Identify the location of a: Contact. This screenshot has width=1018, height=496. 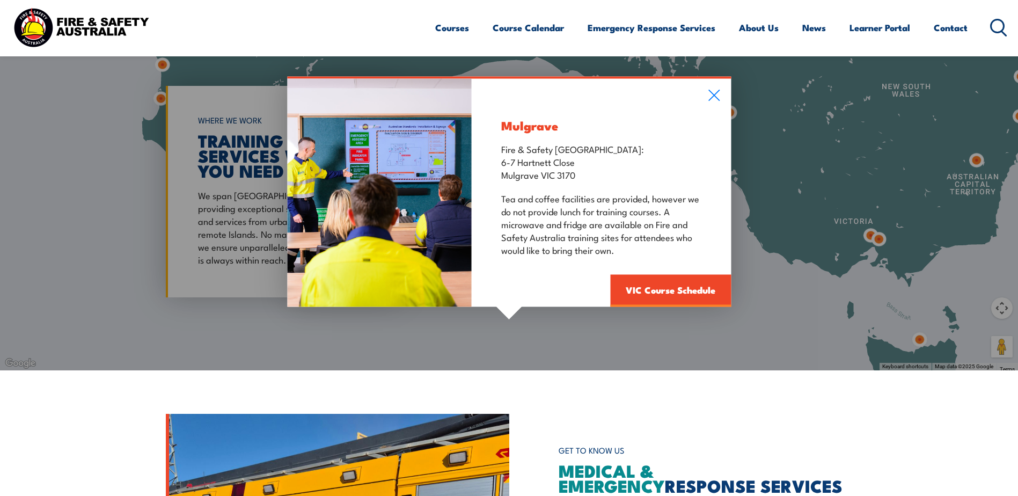
(950, 27).